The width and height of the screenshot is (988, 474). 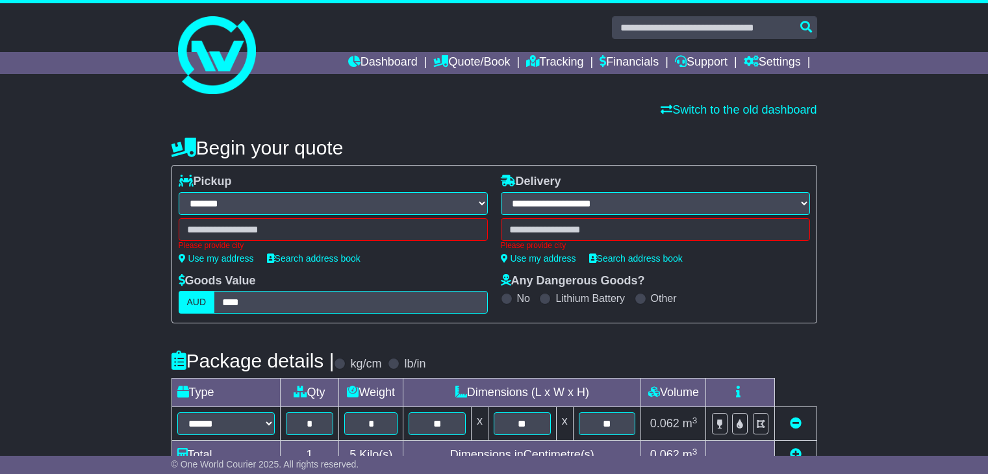 What do you see at coordinates (664, 298) in the screenshot?
I see `label: Other` at bounding box center [664, 298].